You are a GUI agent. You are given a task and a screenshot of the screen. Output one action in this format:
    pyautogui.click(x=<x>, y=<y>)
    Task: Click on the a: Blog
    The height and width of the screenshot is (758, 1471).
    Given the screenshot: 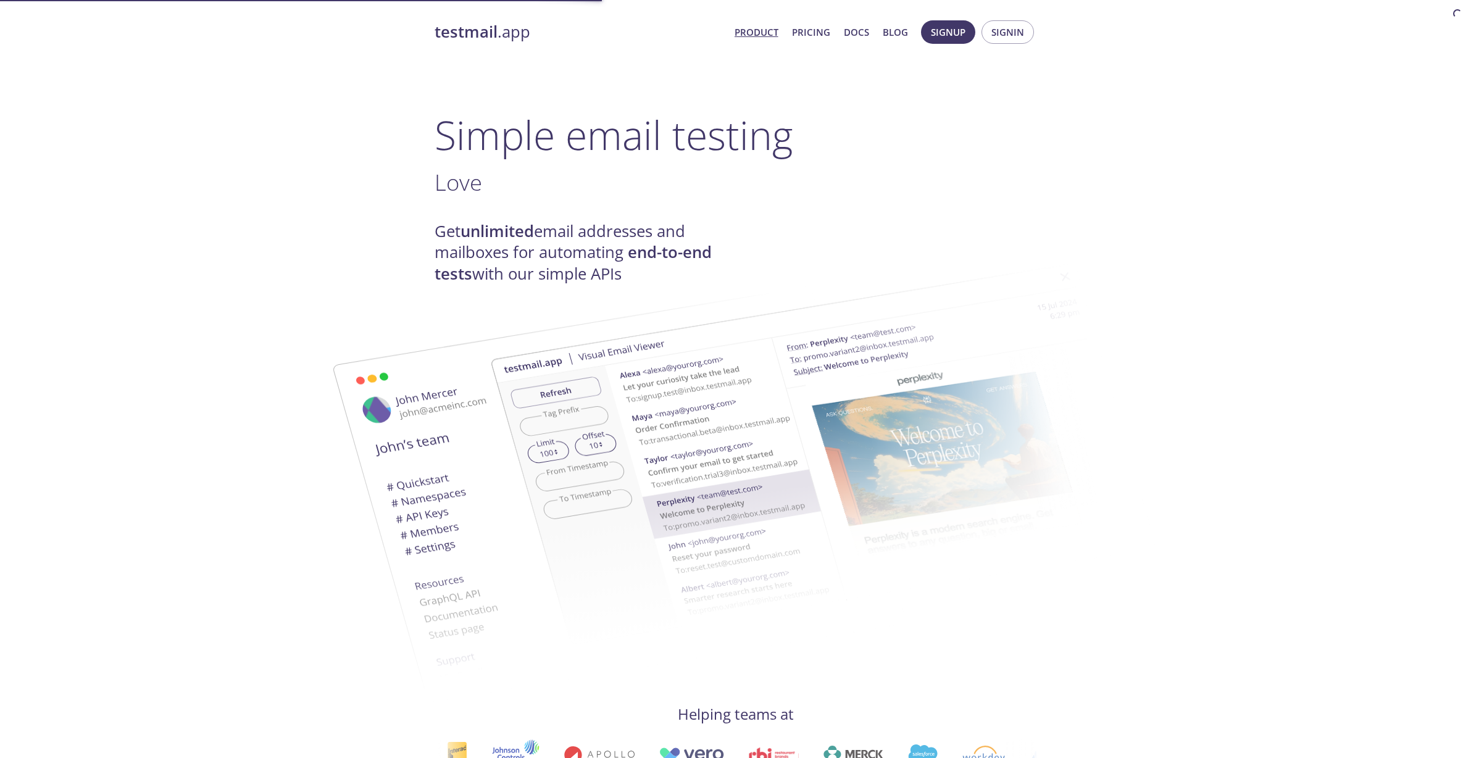 What is the action you would take?
    pyautogui.click(x=895, y=32)
    